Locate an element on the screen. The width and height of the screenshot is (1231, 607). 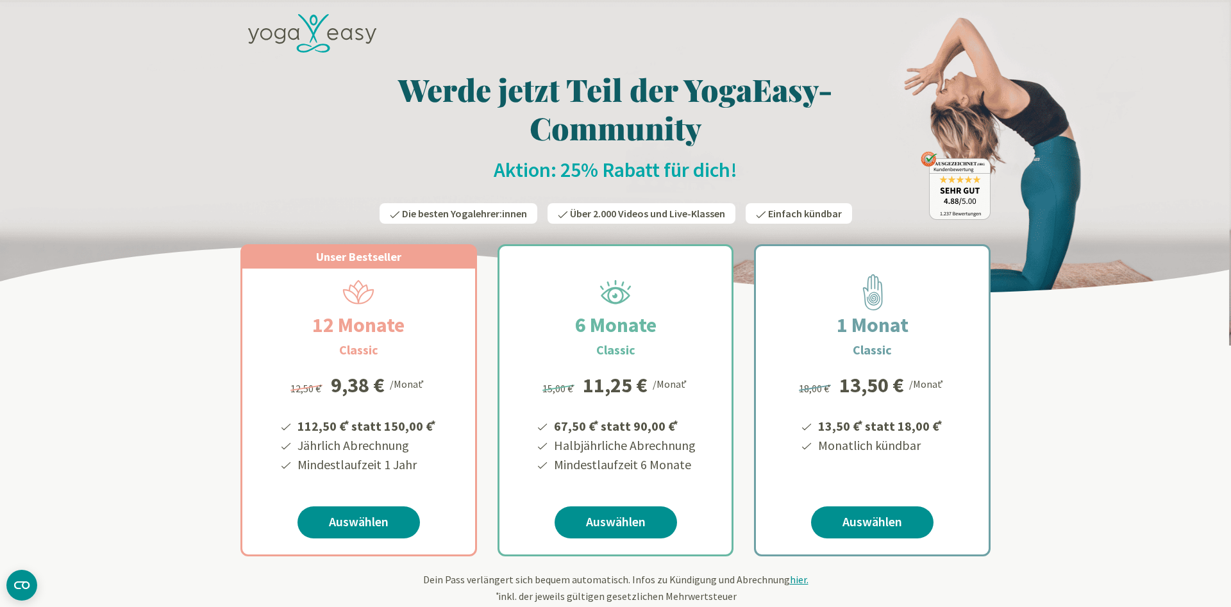
span: Einfach kündbar is located at coordinates (804, 213).